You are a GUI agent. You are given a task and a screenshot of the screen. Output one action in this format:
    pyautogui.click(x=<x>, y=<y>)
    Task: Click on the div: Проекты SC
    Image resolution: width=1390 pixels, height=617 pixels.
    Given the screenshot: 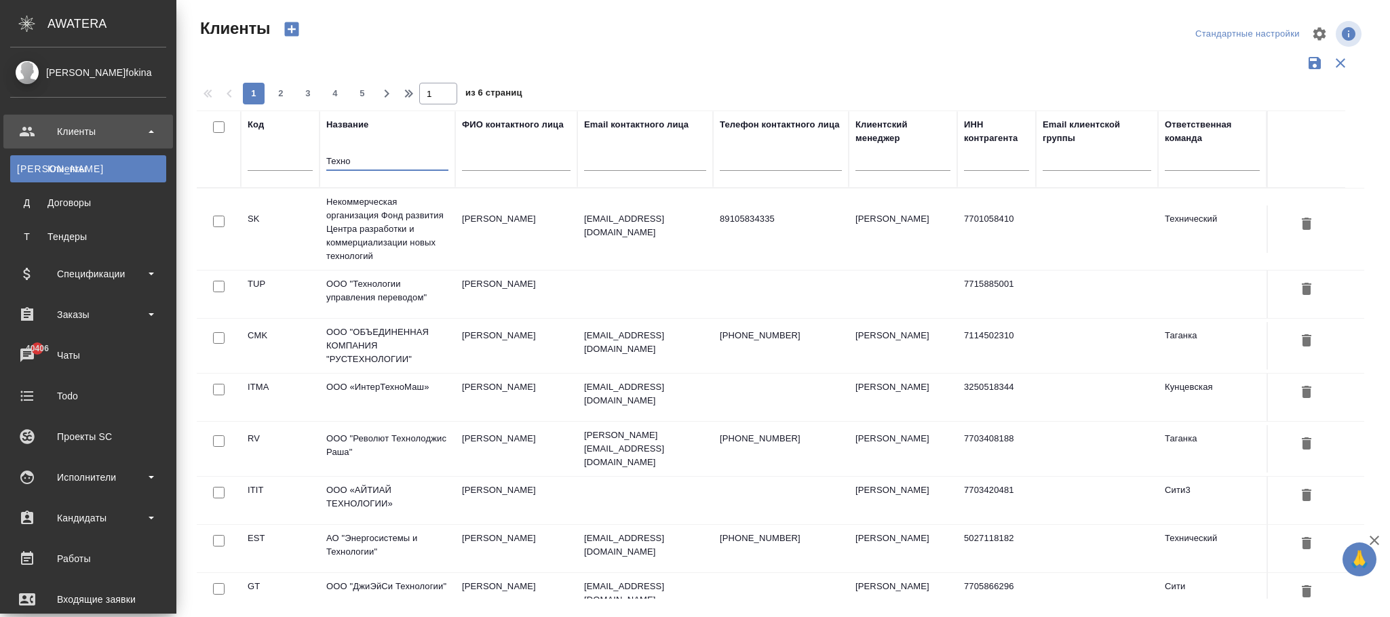 What is the action you would take?
    pyautogui.click(x=88, y=437)
    